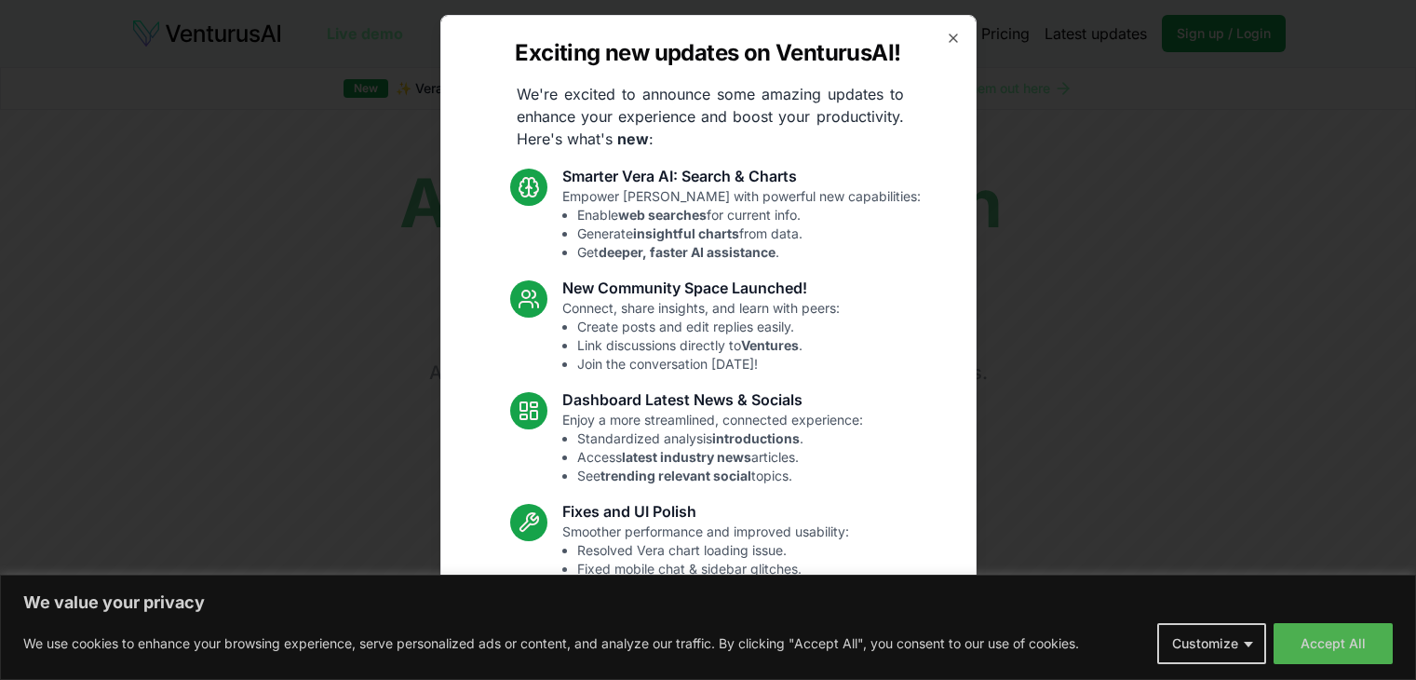 The height and width of the screenshot is (680, 1416). What do you see at coordinates (706, 560) in the screenshot?
I see `p: Smoother performance and improved usability:` at bounding box center [706, 560].